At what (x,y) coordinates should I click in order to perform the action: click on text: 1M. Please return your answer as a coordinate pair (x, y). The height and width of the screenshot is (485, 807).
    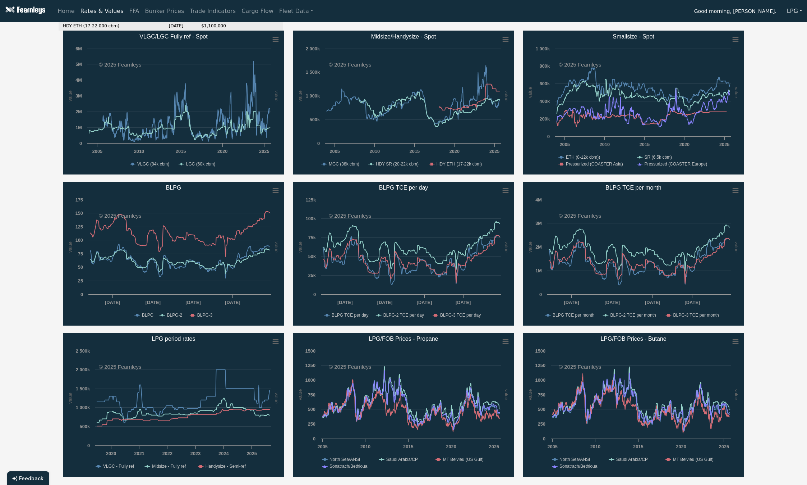
    Looking at the image, I should click on (539, 270).